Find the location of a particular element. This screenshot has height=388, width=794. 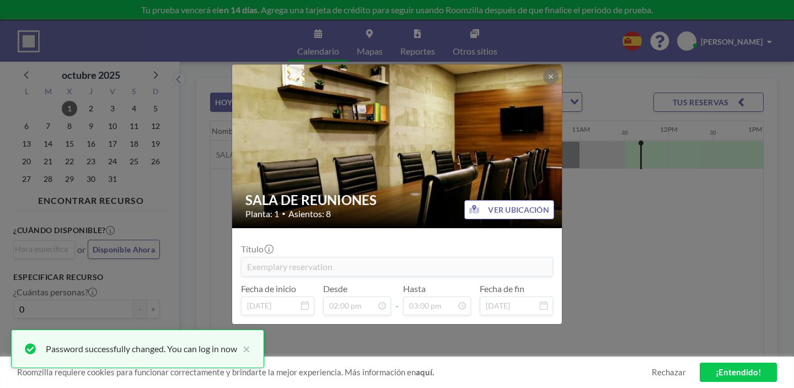

label: Fecha de fin is located at coordinates (502, 289).